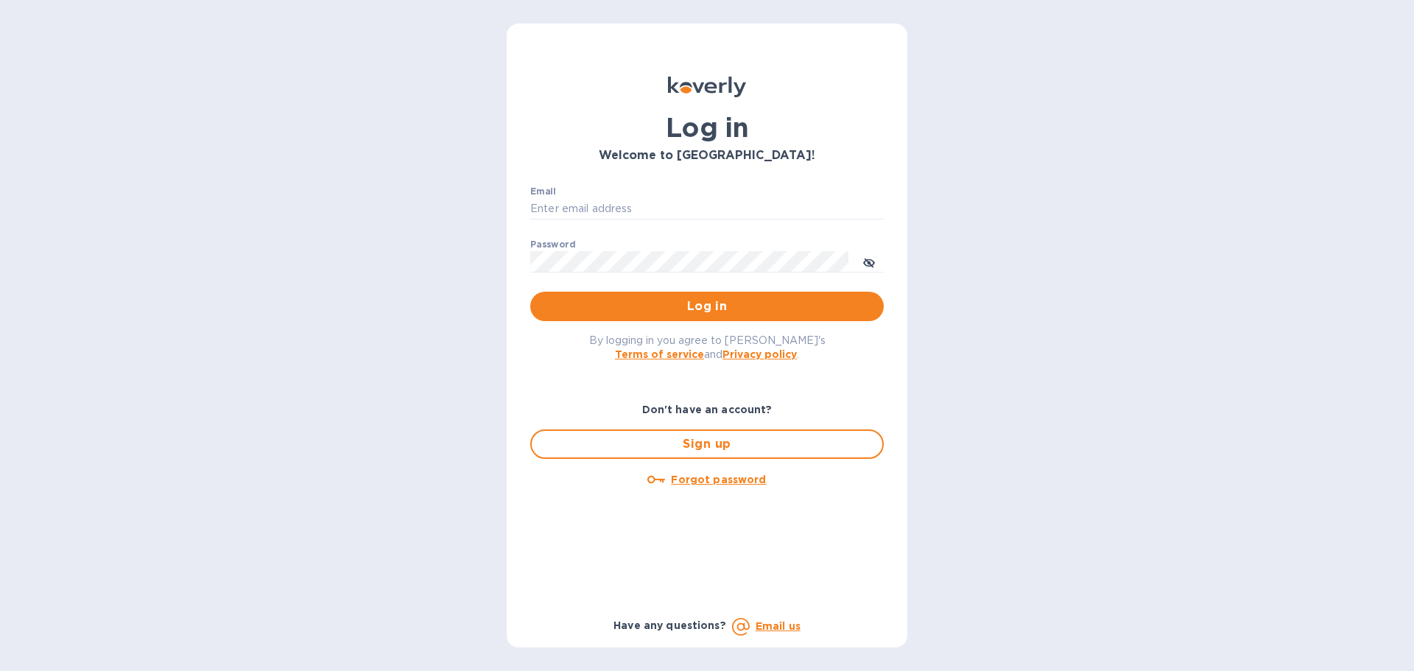 The height and width of the screenshot is (671, 1414). I want to click on u: Forgot password, so click(718, 480).